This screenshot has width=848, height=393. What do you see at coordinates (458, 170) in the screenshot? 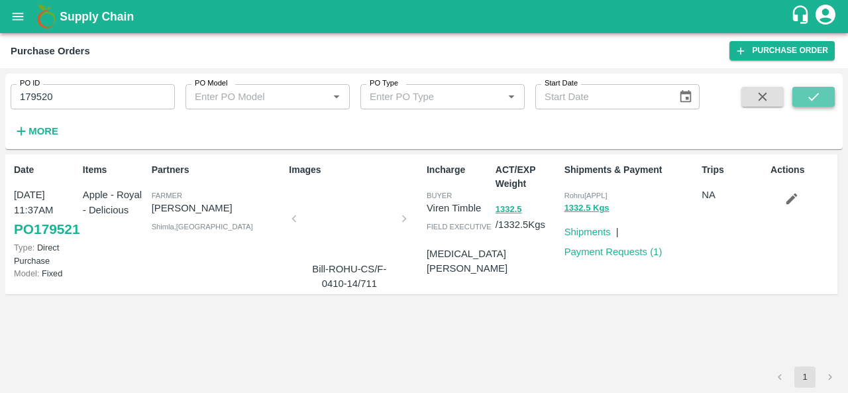
I see `p: Incharge` at bounding box center [458, 170].